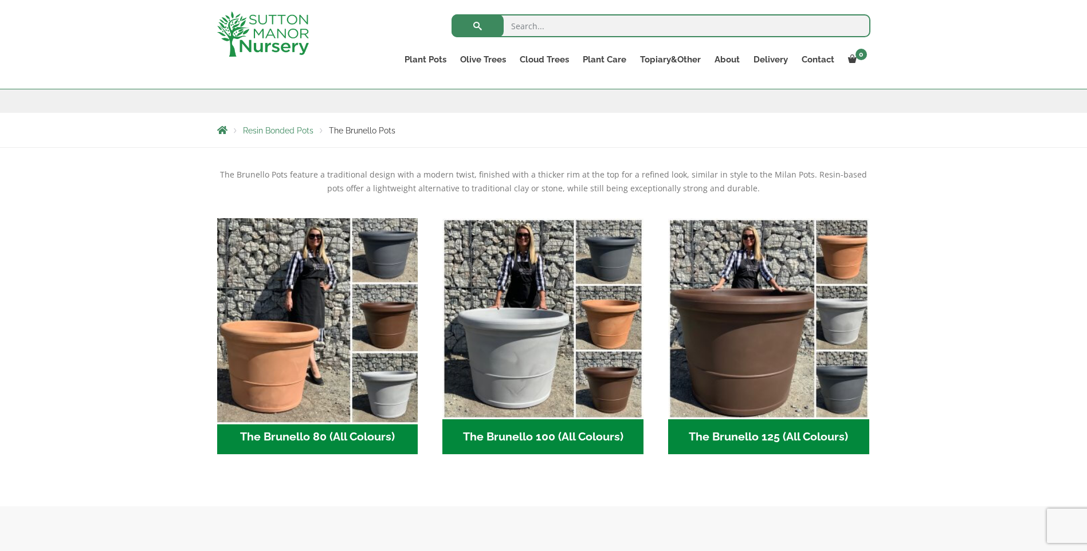 The image size is (1087, 551). I want to click on h2: The Brunello 125 (All Colours), so click(769, 437).